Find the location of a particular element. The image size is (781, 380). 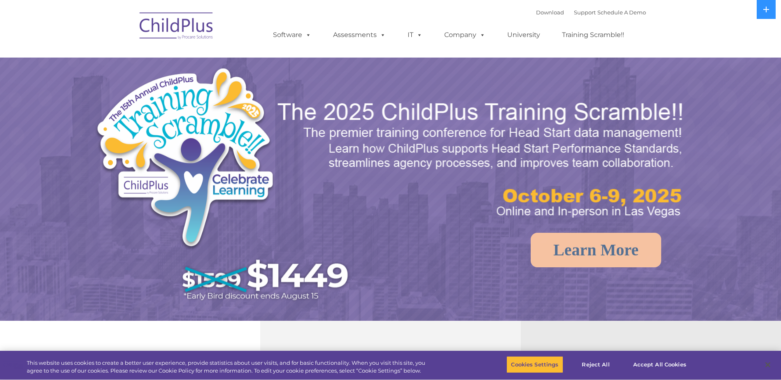

a: University is located at coordinates (524, 35).